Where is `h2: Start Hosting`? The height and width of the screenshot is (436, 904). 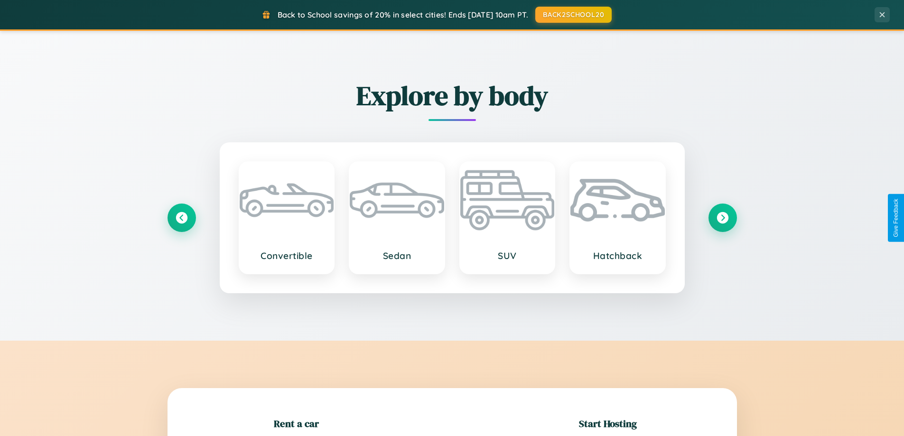 h2: Start Hosting is located at coordinates (608, 423).